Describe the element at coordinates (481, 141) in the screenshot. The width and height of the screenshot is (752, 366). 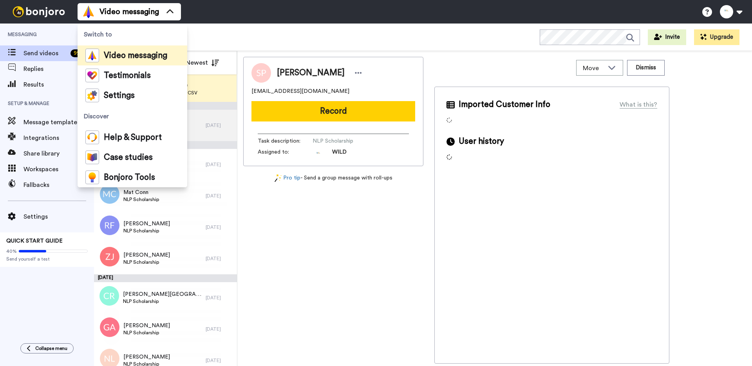
I see `span: User history` at that location.